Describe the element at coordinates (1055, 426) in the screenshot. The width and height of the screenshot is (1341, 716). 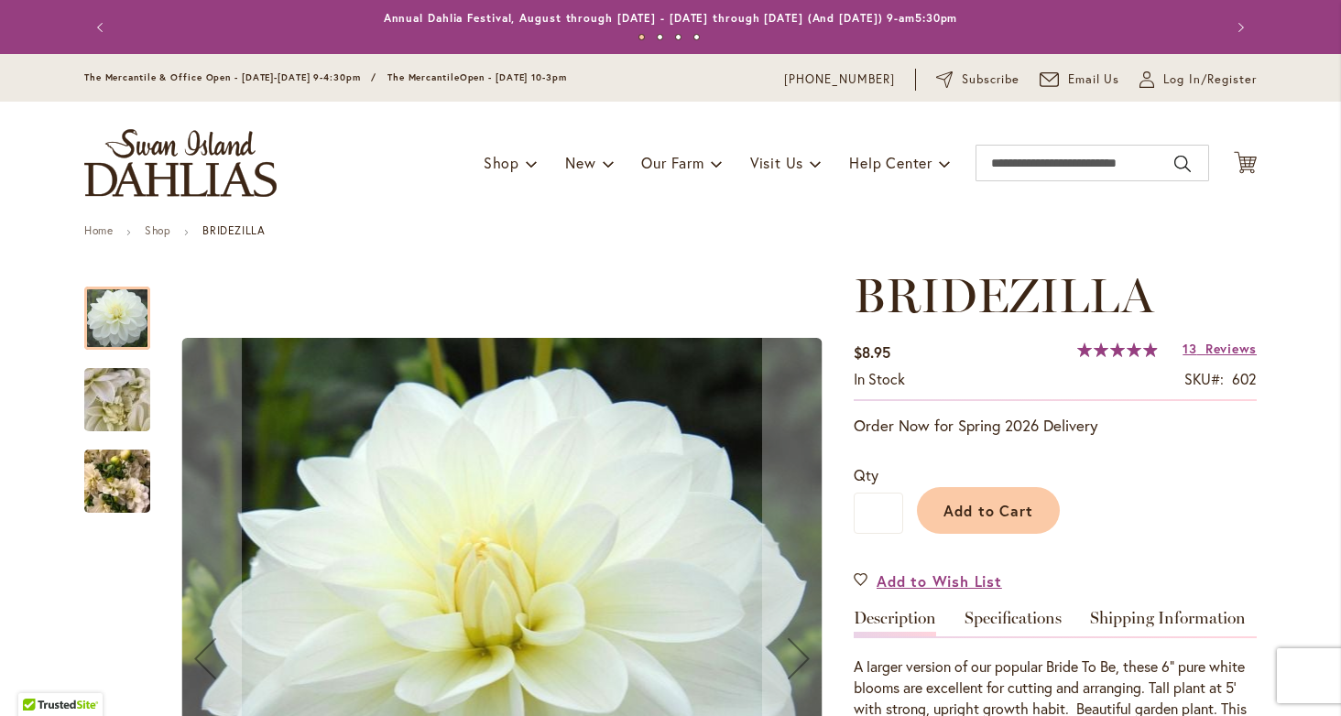
I see `p: Order Now for Spring 2026 Delivery` at that location.